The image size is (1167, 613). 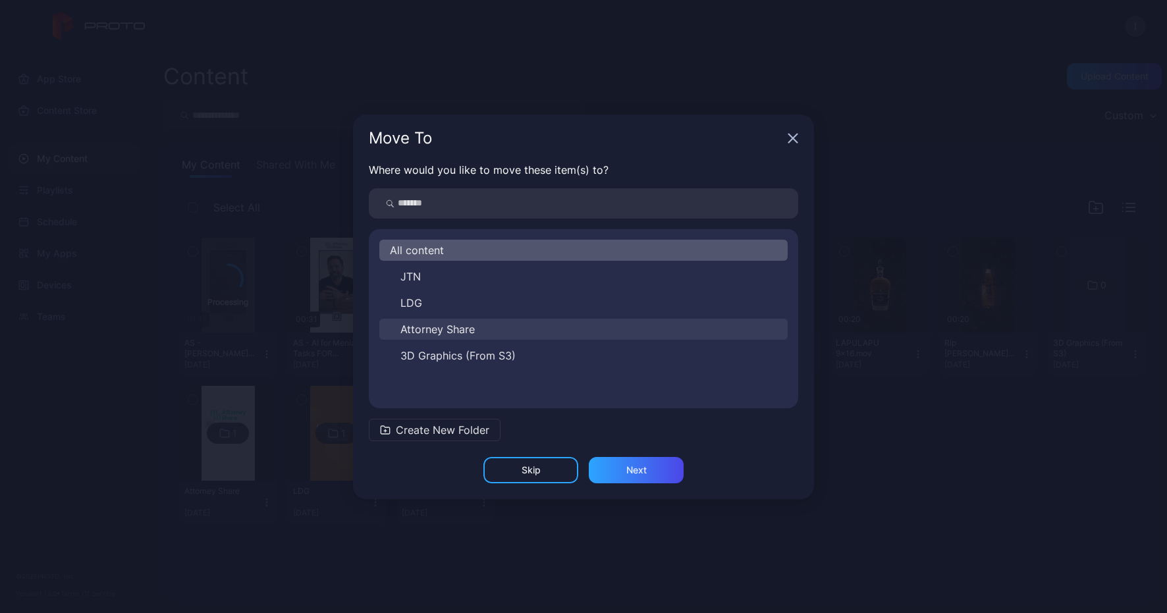 I want to click on span: Create New Folder, so click(x=443, y=430).